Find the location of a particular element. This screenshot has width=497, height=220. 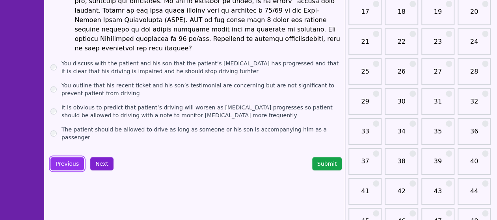

a: 43 is located at coordinates (438, 195).